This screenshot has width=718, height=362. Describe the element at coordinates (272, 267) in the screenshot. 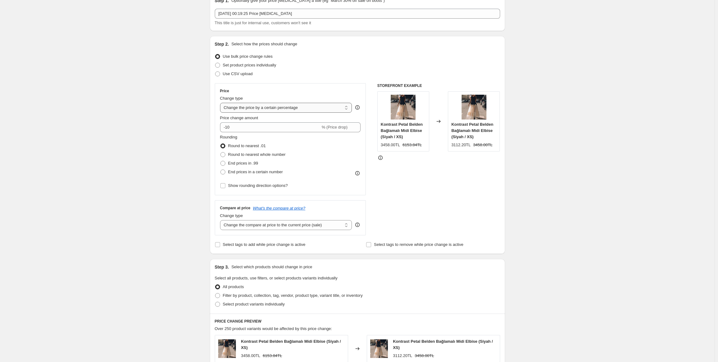

I see `p: Select which products should change in price` at that location.